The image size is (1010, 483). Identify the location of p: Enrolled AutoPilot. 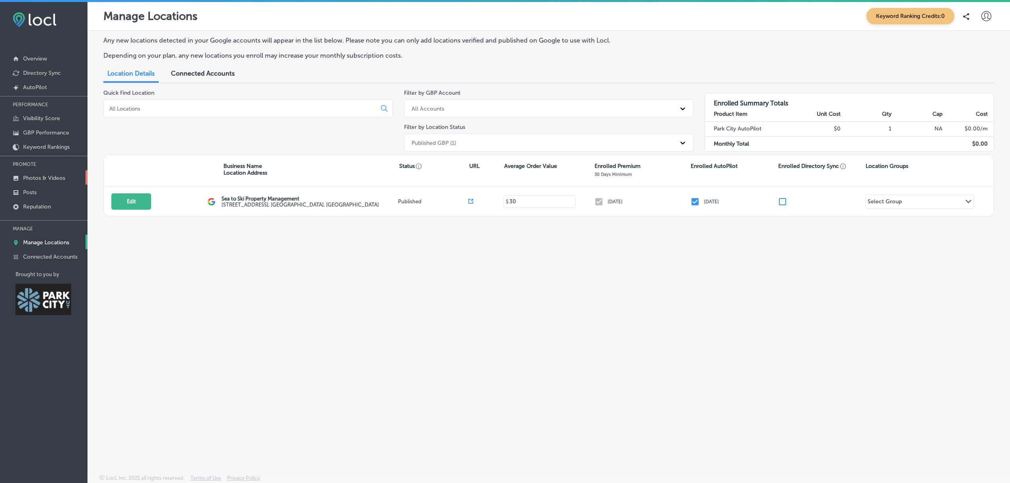
(714, 166).